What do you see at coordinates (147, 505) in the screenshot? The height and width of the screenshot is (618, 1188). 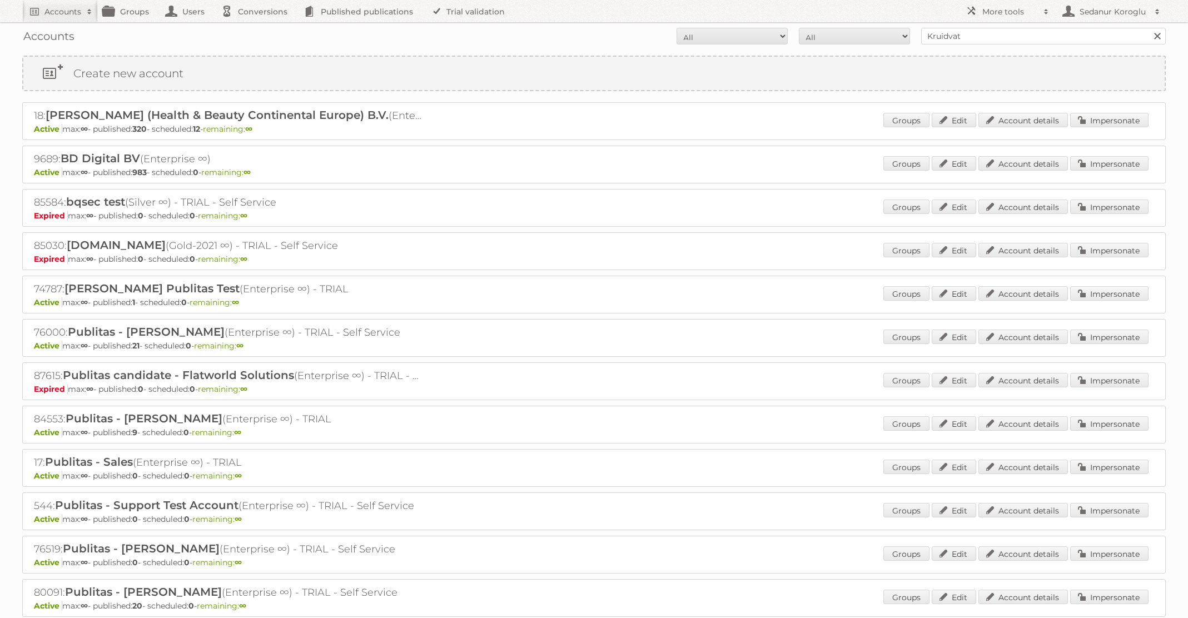 I see `span: Publitas - Support Test Account` at bounding box center [147, 505].